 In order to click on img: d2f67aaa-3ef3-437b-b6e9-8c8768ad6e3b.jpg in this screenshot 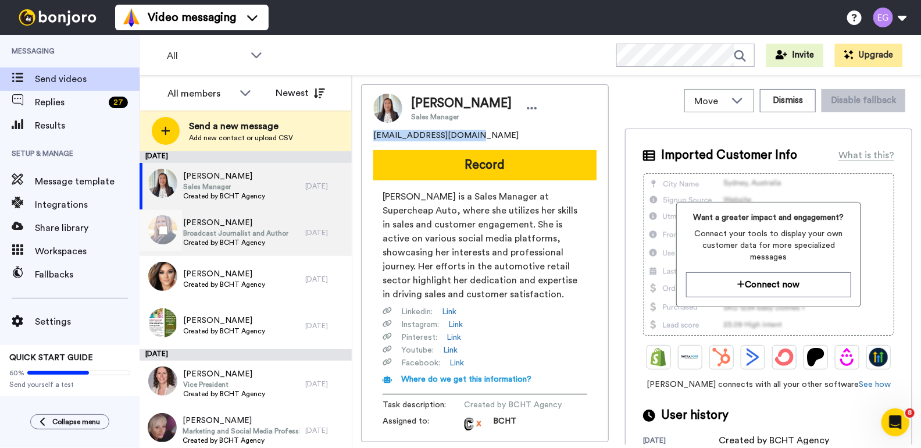, I will do `click(163, 323)`.